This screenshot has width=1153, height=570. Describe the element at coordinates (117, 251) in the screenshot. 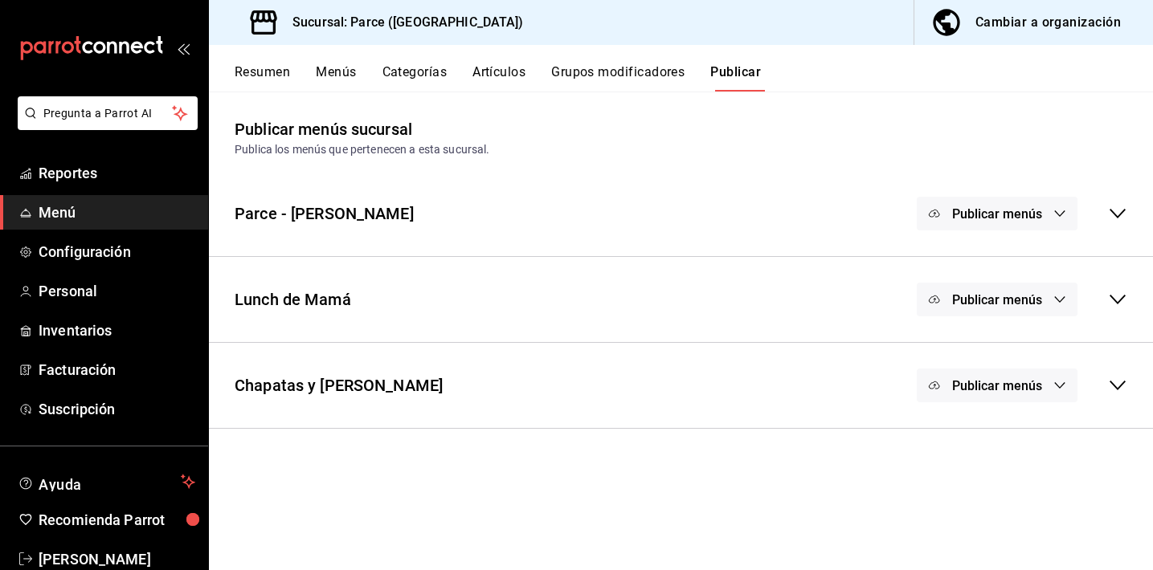

I see `span: Configuración` at that location.